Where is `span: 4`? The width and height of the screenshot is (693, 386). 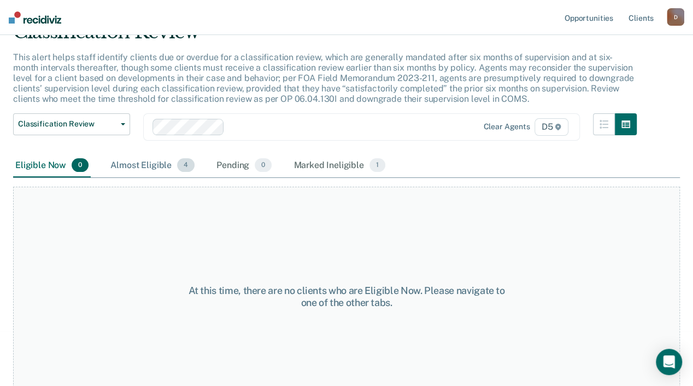
span: 4 is located at coordinates (186, 165).